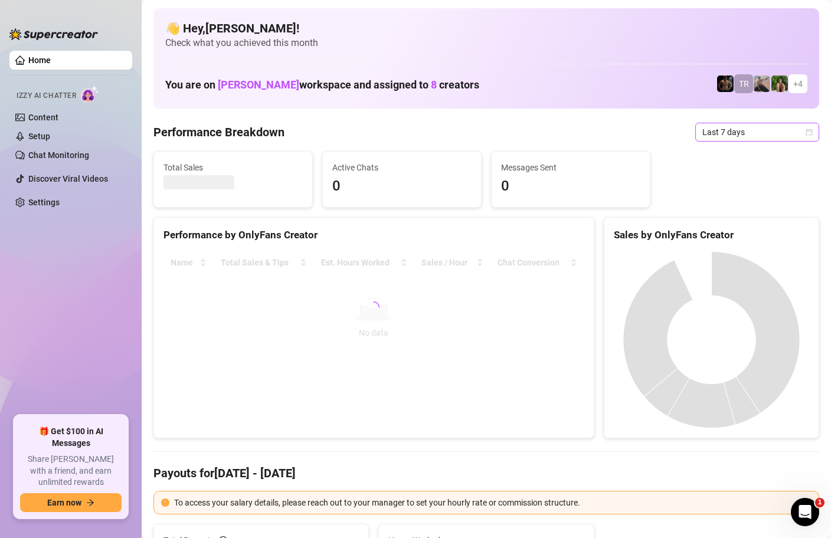 This screenshot has width=831, height=538. Describe the element at coordinates (54, 34) in the screenshot. I see `img: logo-BBDzfeDw.svg` at that location.